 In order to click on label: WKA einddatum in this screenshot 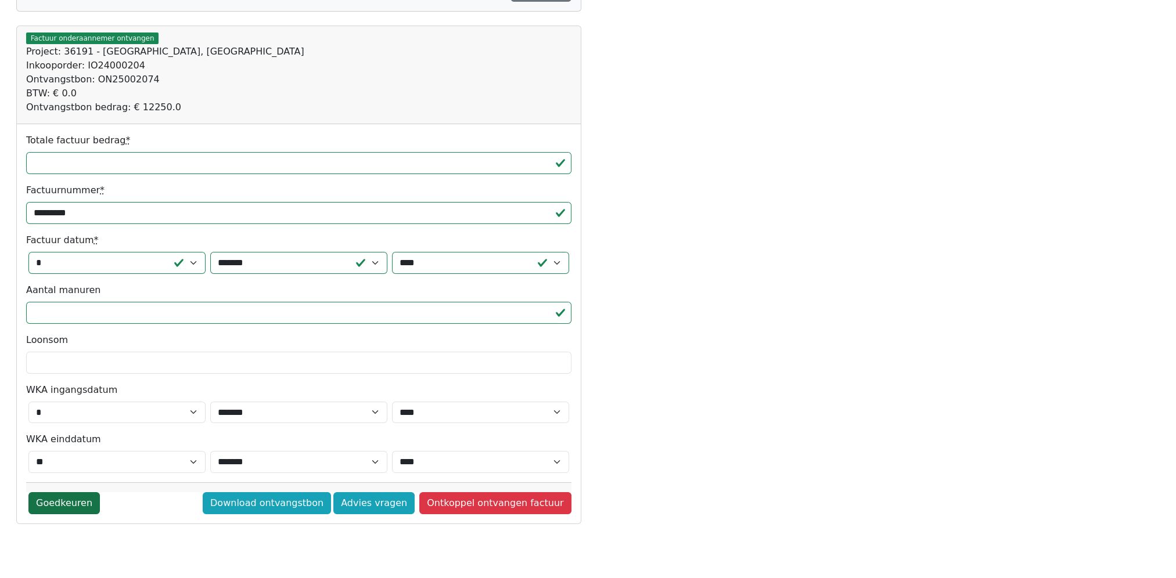, I will do `click(63, 440)`.